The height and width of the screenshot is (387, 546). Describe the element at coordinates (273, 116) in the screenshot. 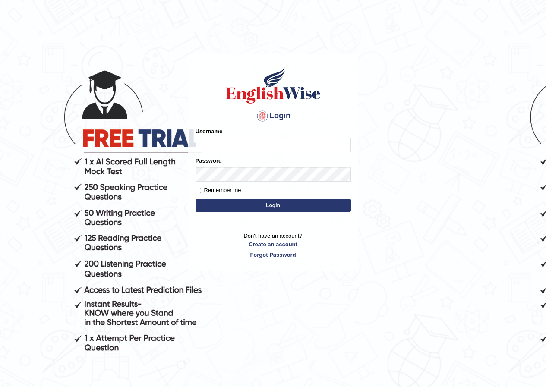

I see `h4: Login` at that location.